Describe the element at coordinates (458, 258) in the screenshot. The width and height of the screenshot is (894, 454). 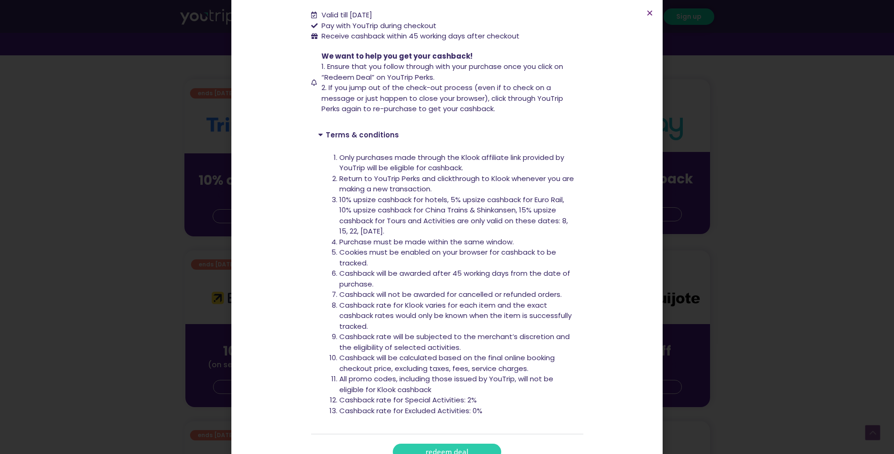
I see `li: Cookies must be enabled on your browser for cashback to be tracked.` at that location.